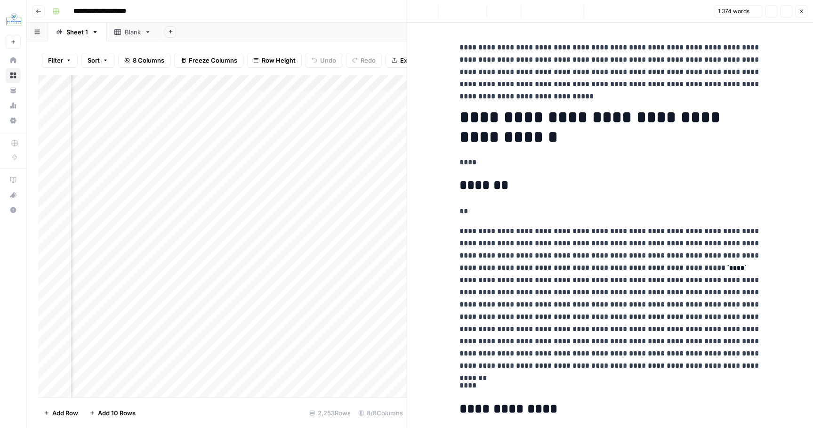 This screenshot has width=813, height=428. What do you see at coordinates (144, 60) in the screenshot?
I see `button: 8 Columns` at bounding box center [144, 60].